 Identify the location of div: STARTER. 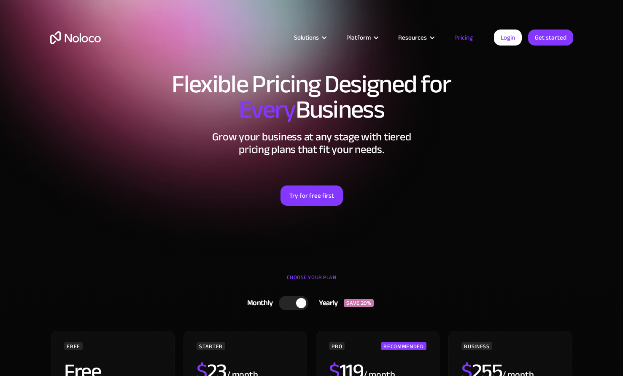
(210, 346).